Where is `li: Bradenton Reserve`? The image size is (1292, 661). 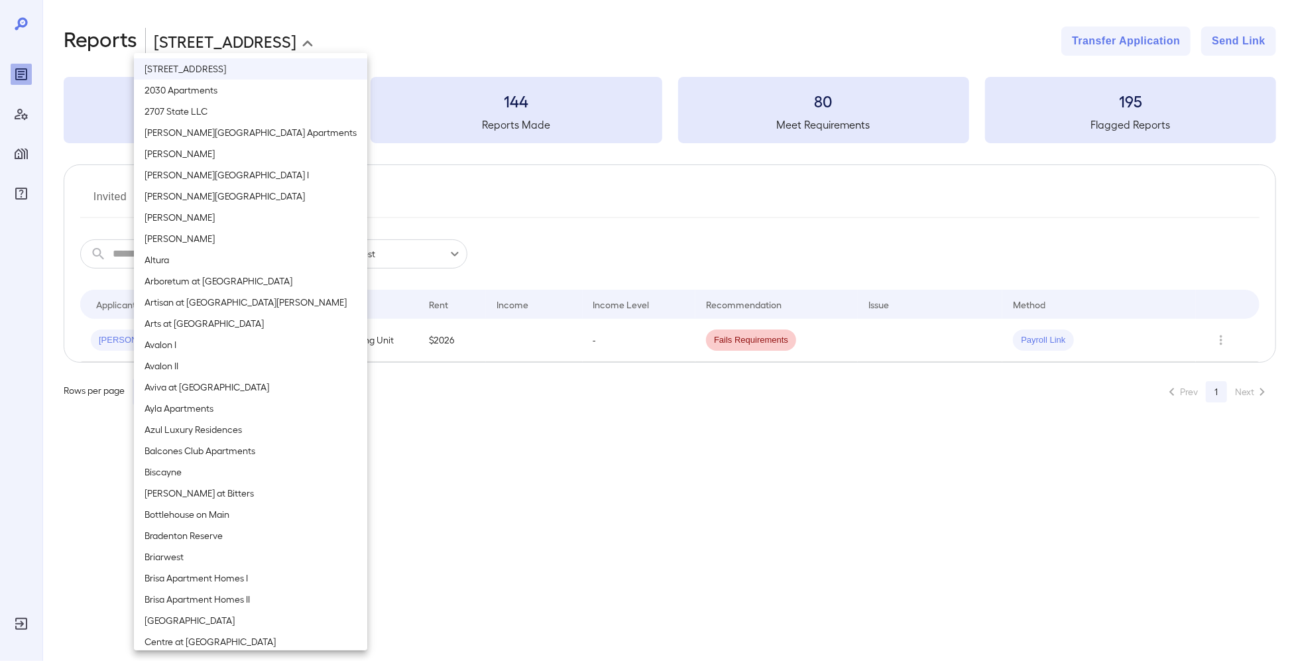 li: Bradenton Reserve is located at coordinates (250, 535).